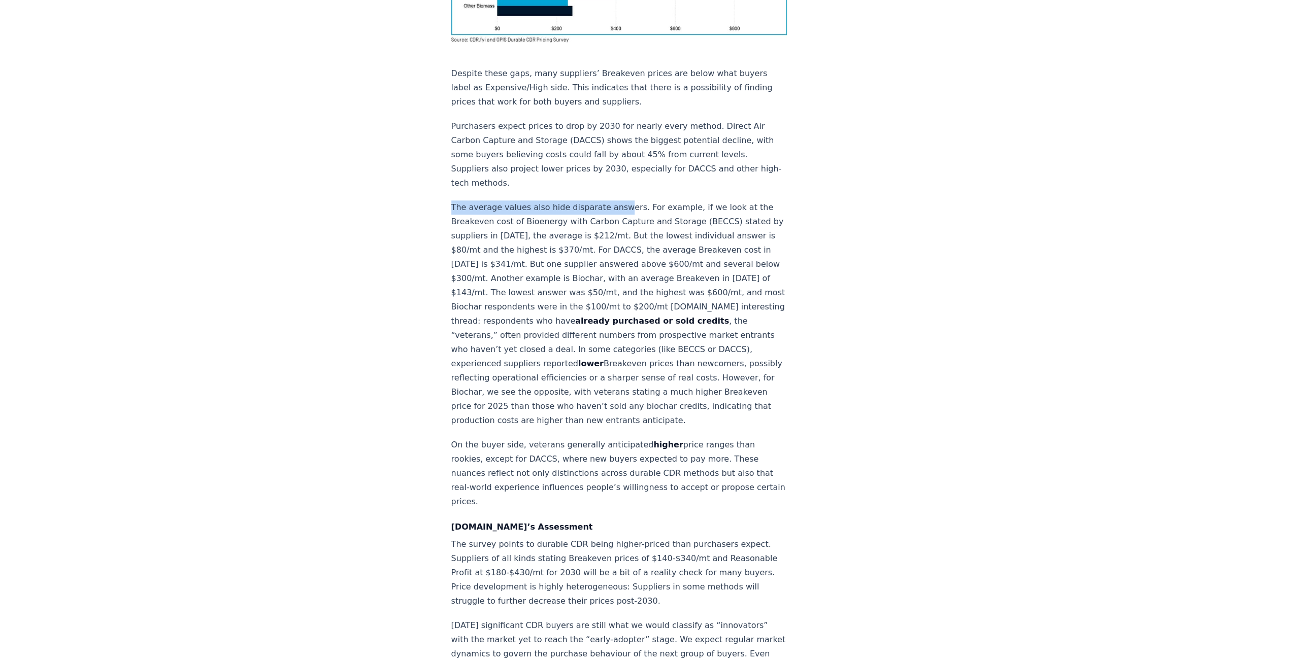  Describe the element at coordinates (619, 573) in the screenshot. I see `p: The survey points to durable CDR being higher-priced than purchasers expect. Suppliers of all kin...` at that location.